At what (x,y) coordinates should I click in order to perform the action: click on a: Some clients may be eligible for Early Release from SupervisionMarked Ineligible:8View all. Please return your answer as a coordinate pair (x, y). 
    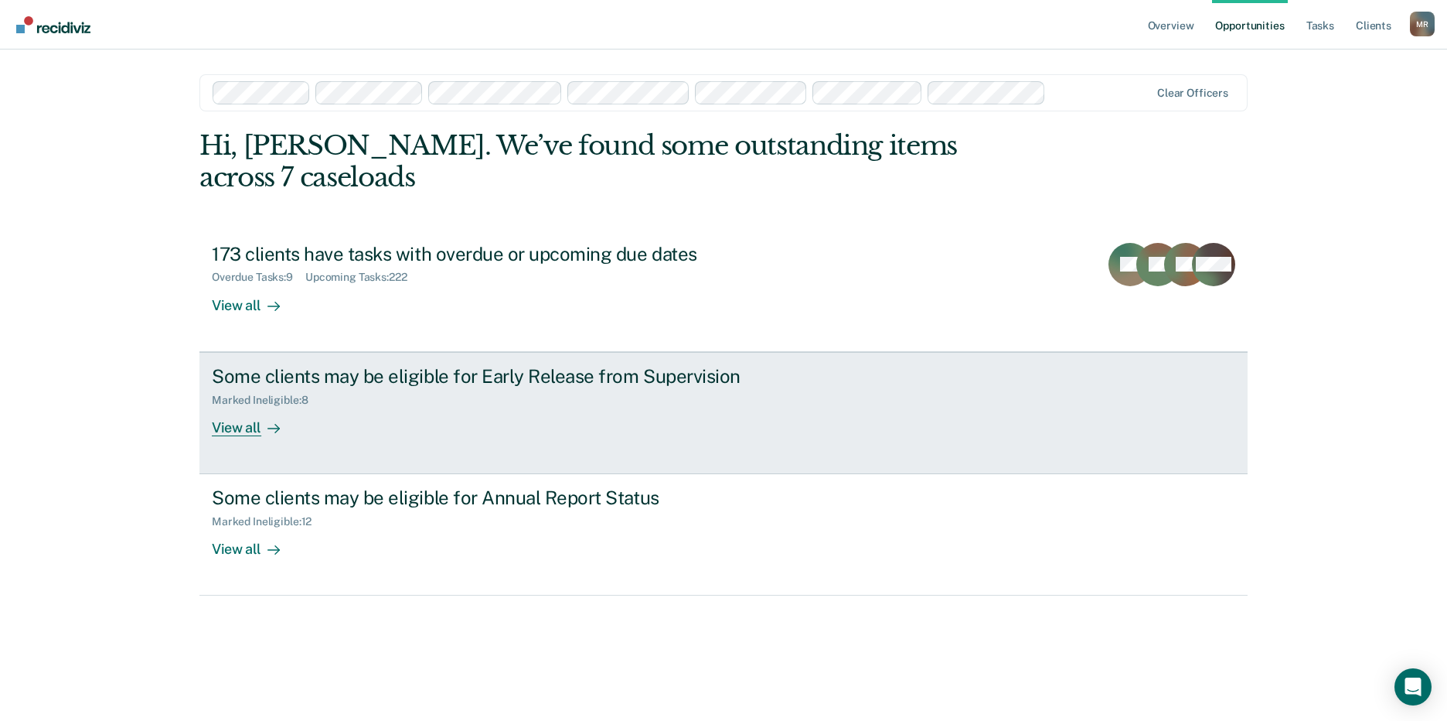
    Looking at the image, I should click on (724, 413).